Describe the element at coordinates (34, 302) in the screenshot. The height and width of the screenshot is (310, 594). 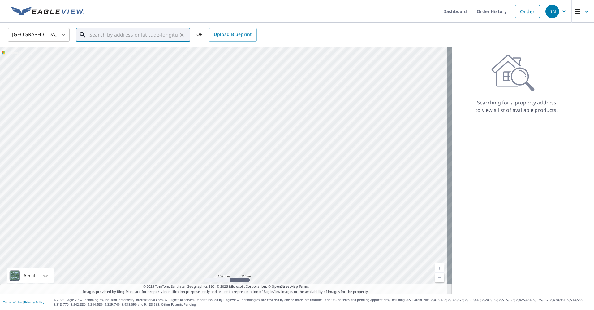
I see `a: Privacy Policy` at that location.